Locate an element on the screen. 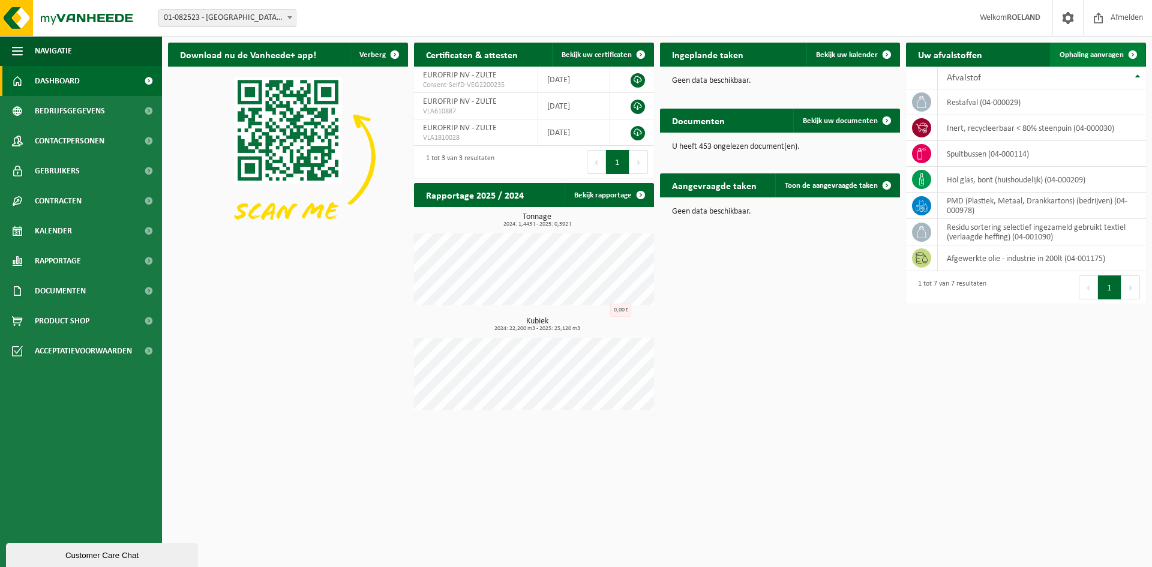 The width and height of the screenshot is (1152, 567). span: VLA1810028 is located at coordinates (476, 138).